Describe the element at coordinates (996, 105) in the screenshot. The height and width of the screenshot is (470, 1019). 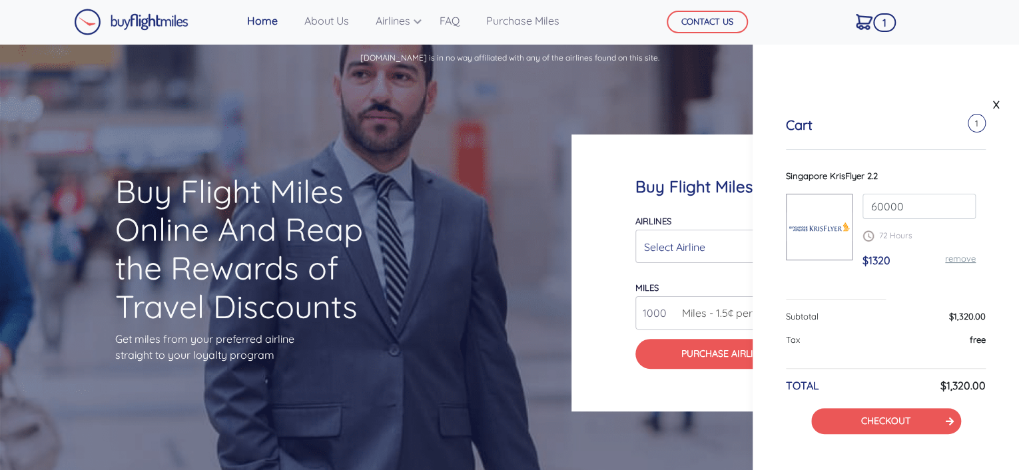
I see `a: X` at that location.